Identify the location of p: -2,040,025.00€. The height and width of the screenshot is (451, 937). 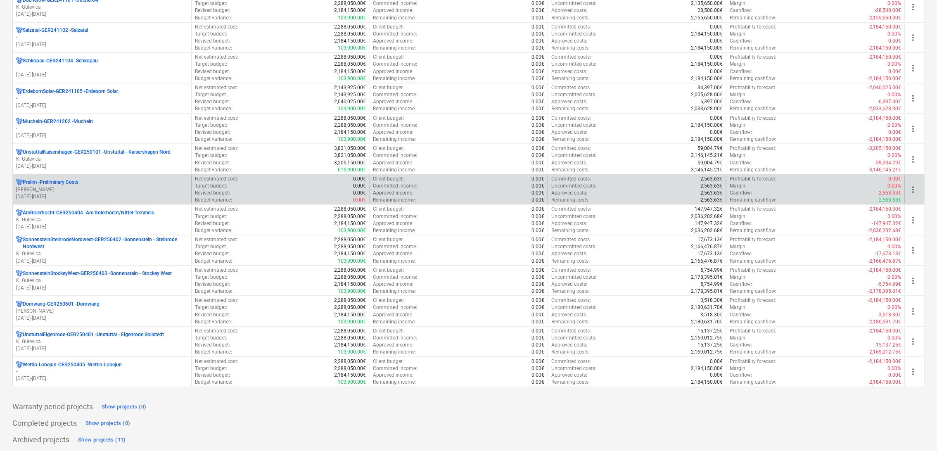
(884, 88).